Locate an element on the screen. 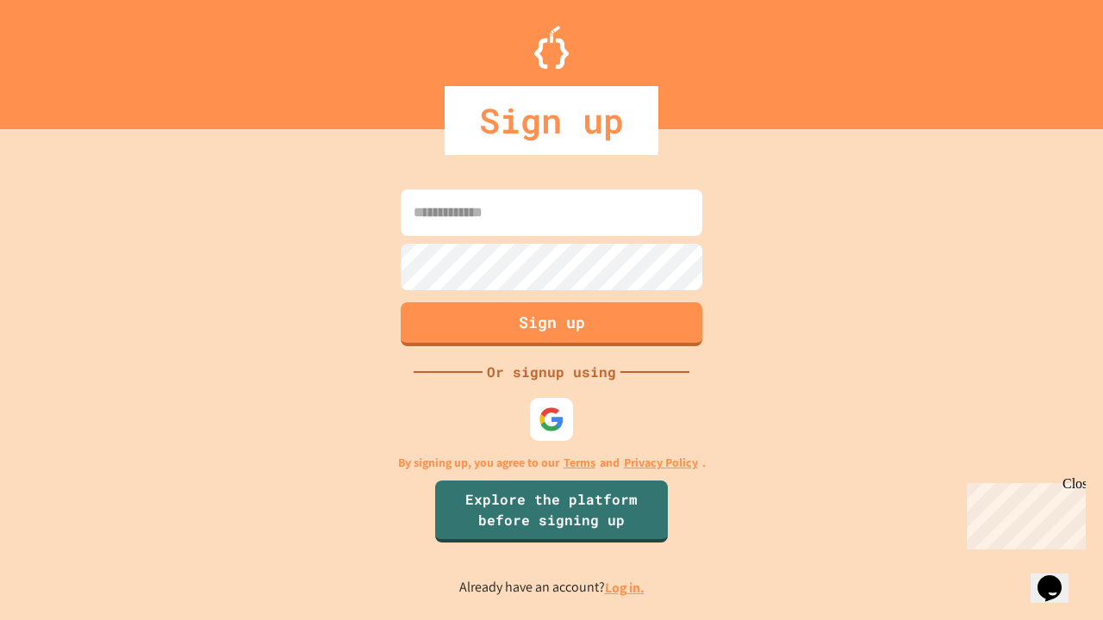 The image size is (1103, 620). a: Terms is located at coordinates (579, 463).